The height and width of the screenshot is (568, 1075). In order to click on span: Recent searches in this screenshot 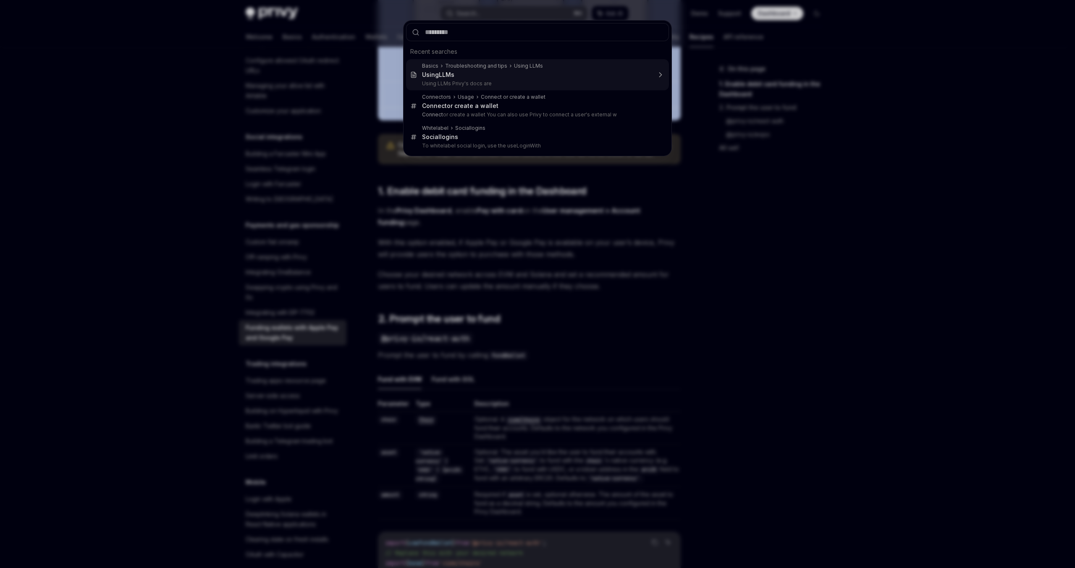, I will do `click(434, 52)`.